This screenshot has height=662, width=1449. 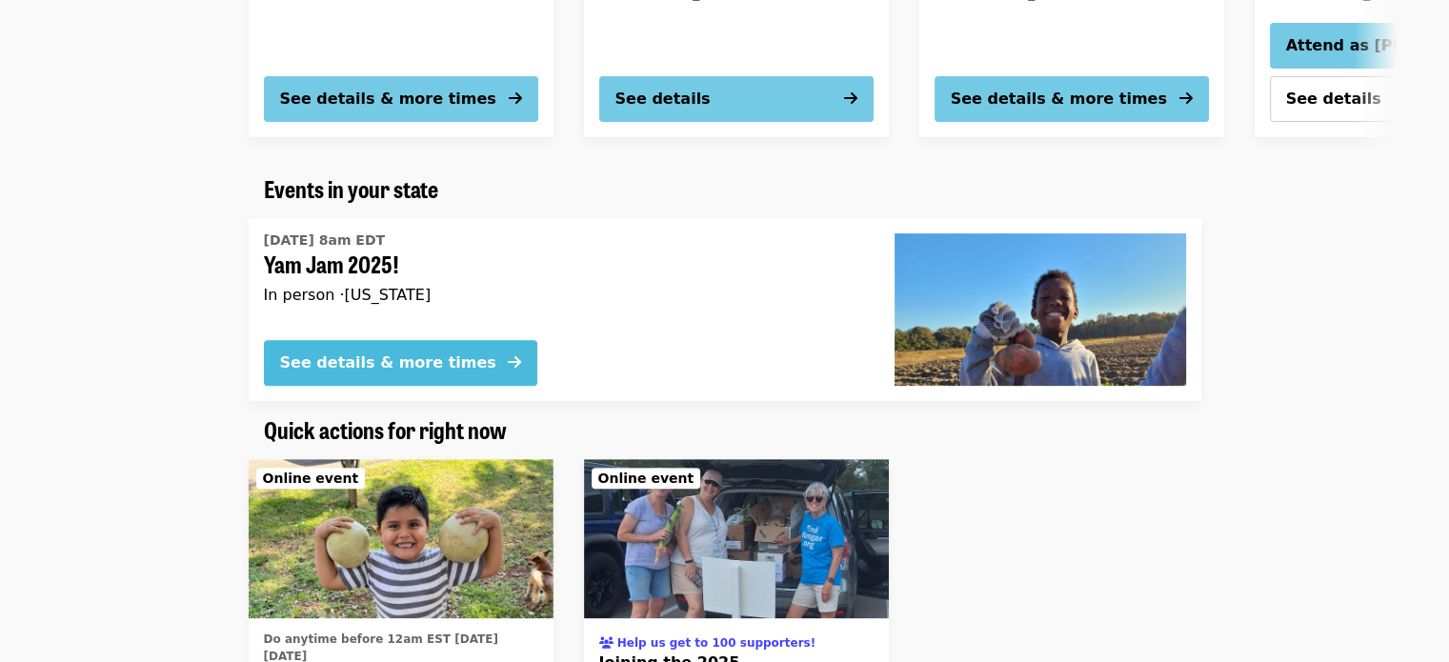 I want to click on a: See details for "Yam Jam 2025!", so click(x=725, y=310).